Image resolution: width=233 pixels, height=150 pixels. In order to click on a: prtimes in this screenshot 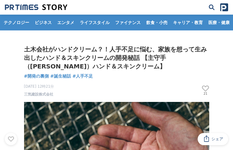, I will do `click(224, 7)`.